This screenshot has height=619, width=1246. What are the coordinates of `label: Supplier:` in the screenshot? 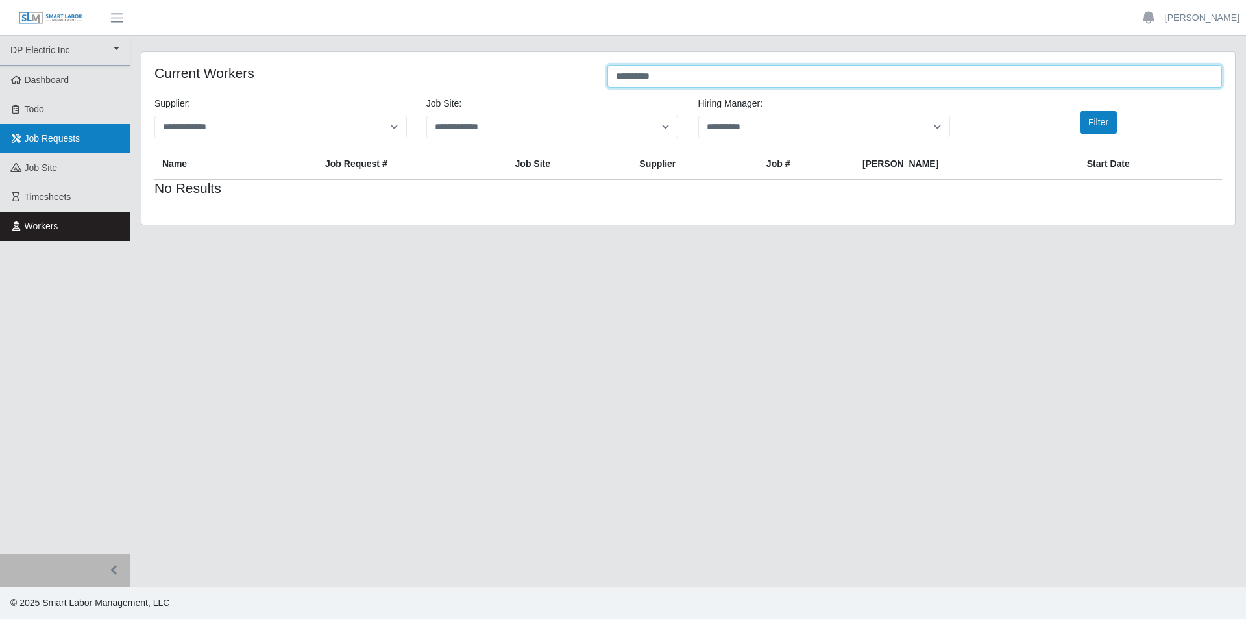 It's located at (172, 103).